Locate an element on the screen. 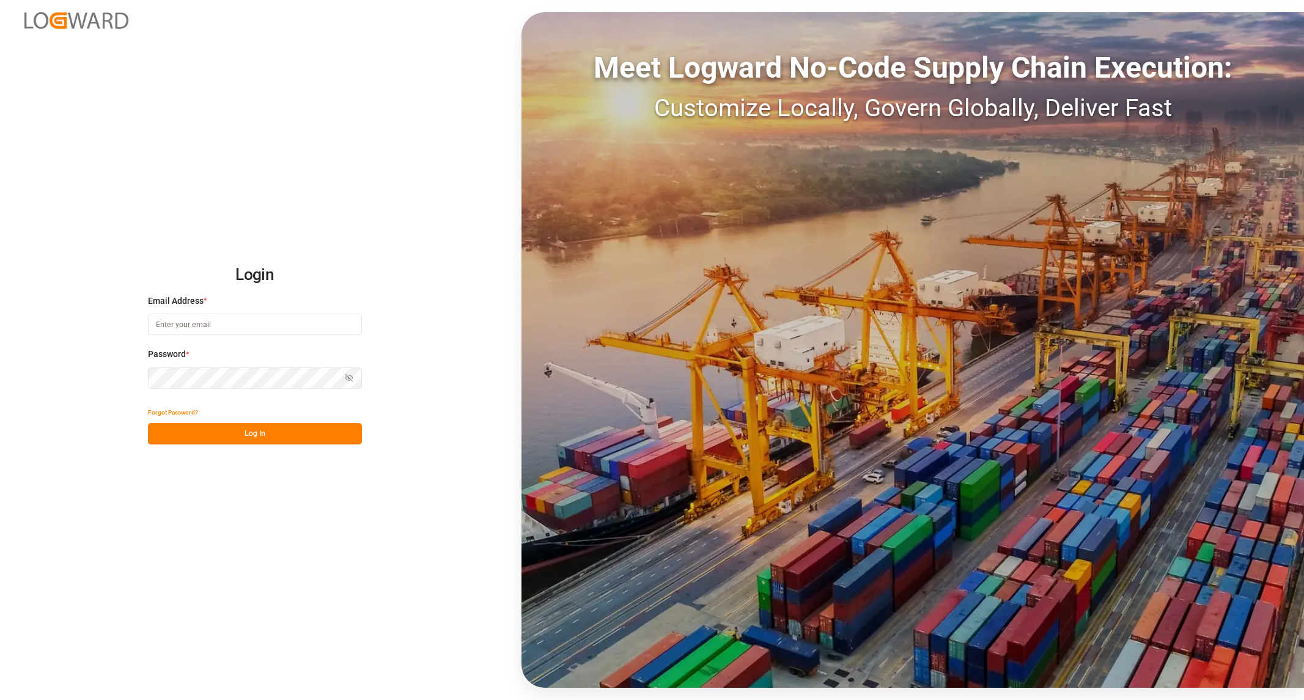 This screenshot has width=1304, height=700. img: Logward_new_orange.png is located at coordinates (76, 20).